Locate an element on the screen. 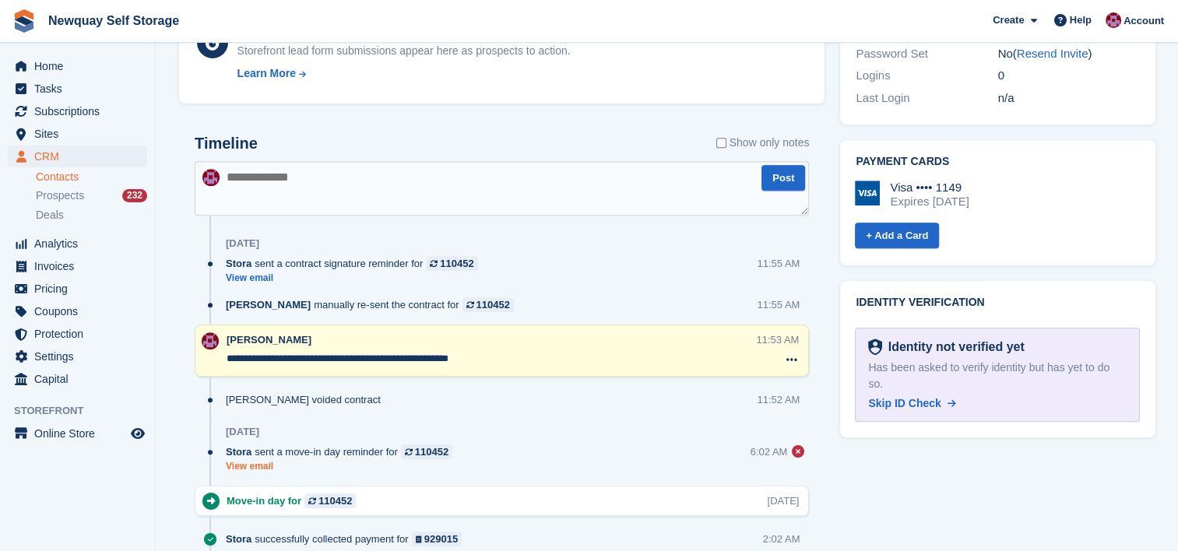 The height and width of the screenshot is (551, 1178). span: Prospects is located at coordinates (60, 195).